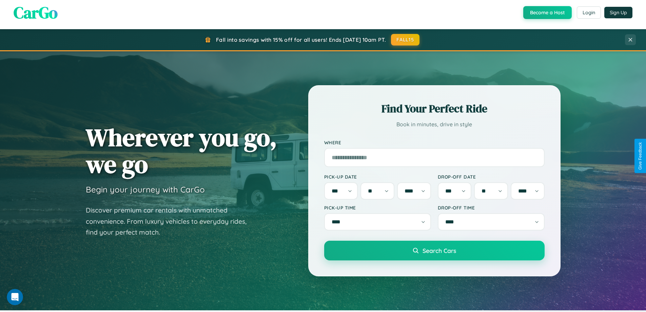  Describe the element at coordinates (378, 207) in the screenshot. I see `label: Pick-up Time` at that location.